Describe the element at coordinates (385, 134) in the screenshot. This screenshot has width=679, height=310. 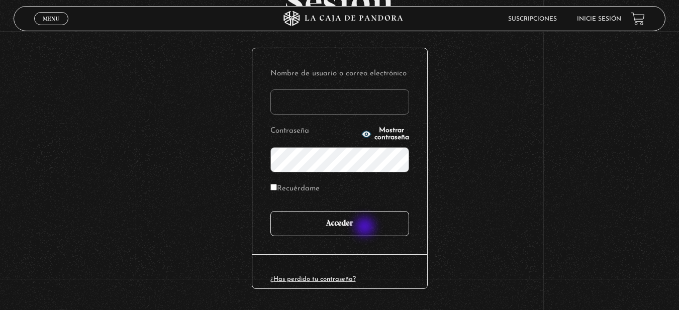
I see `button: Mostrar contraseña` at that location.